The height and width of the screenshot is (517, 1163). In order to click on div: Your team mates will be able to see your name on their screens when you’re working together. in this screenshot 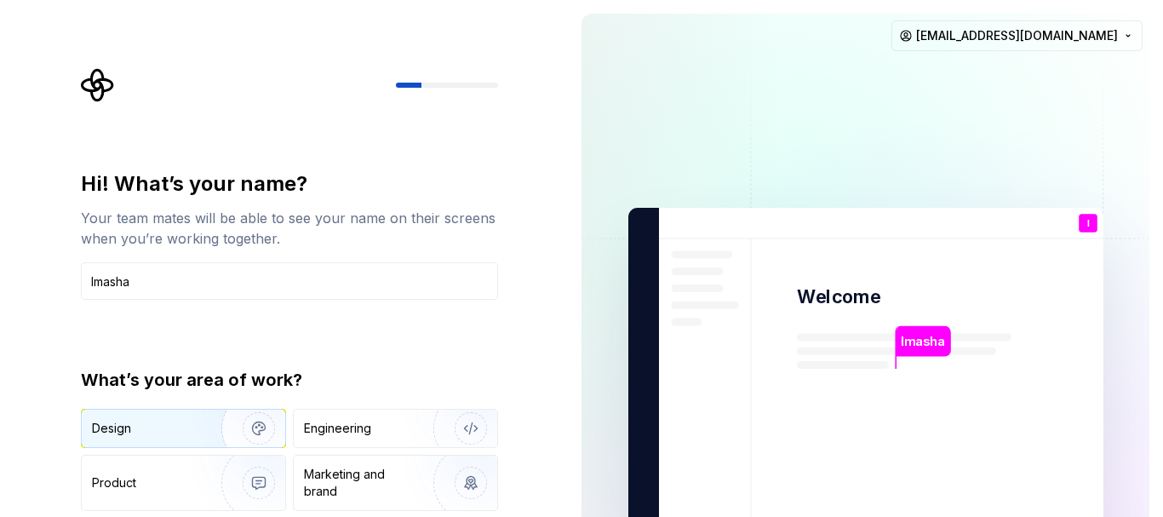, I will do `click(290, 228)`.